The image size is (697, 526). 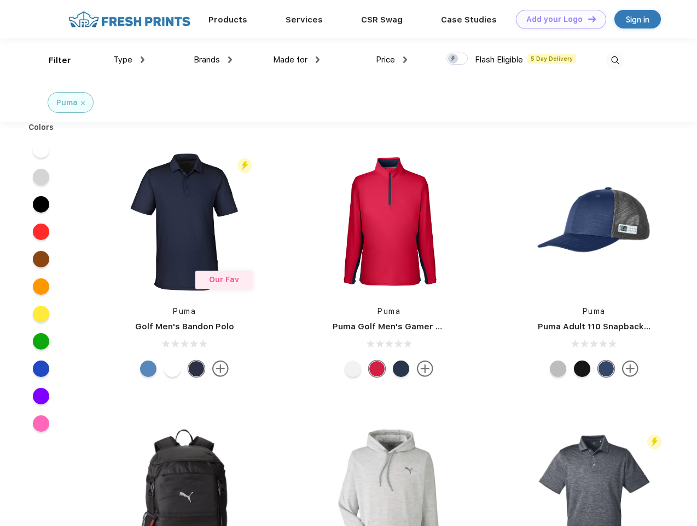 What do you see at coordinates (607, 368) in the screenshot?
I see `div: Peacoat with Qut Shd` at bounding box center [607, 368].